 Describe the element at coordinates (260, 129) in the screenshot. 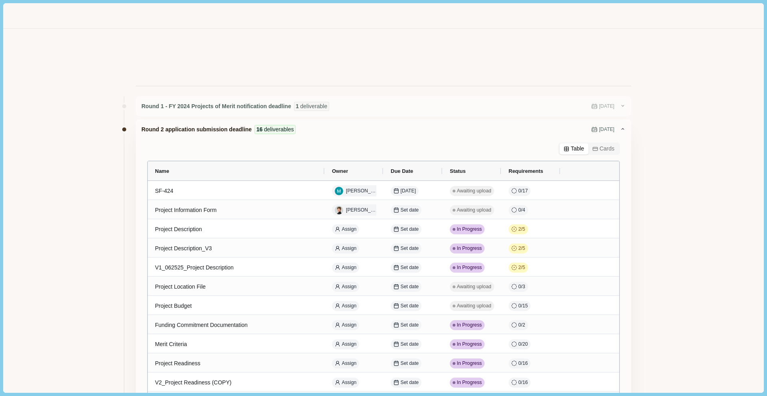

I see `span: 16` at that location.